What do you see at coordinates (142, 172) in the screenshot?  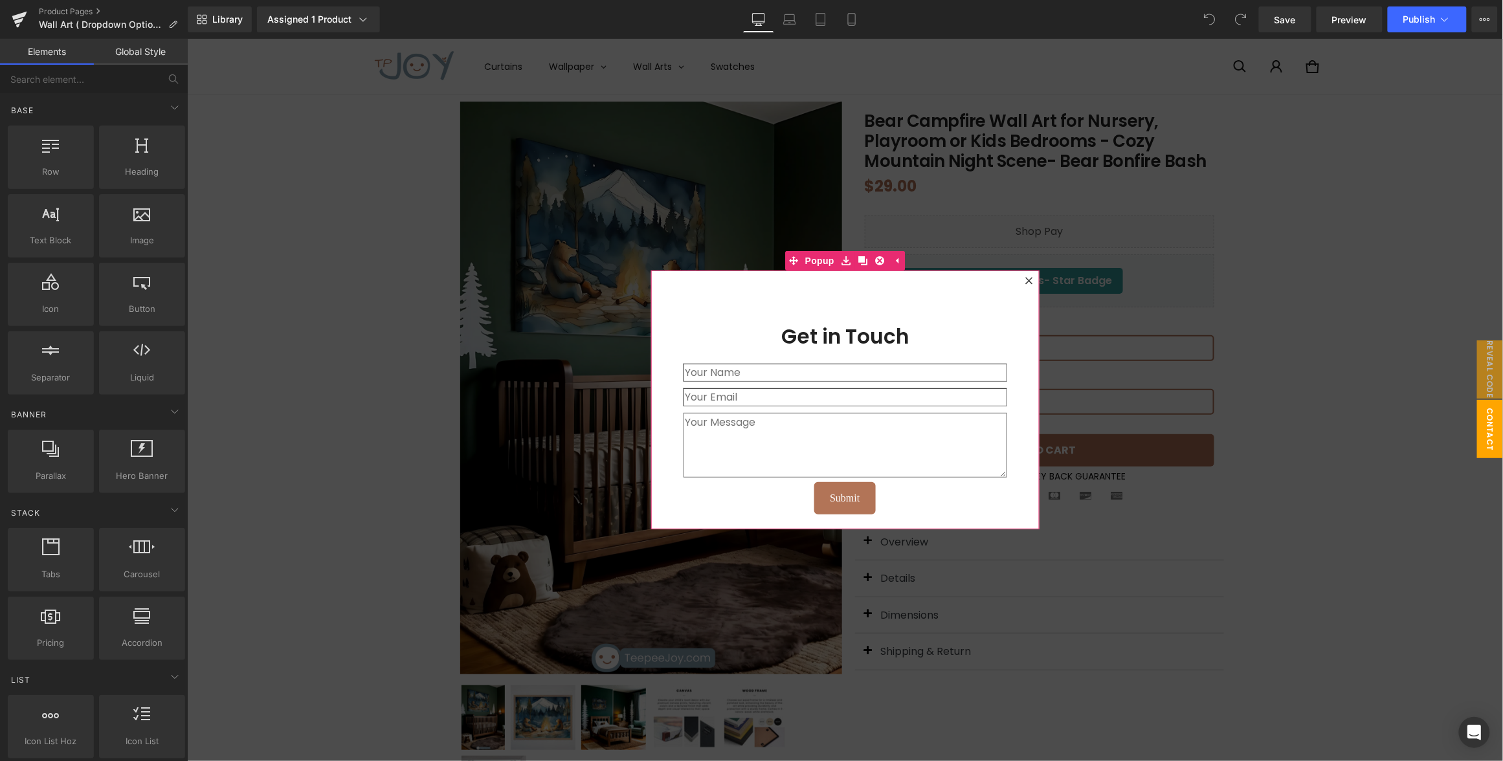 I see `span: Heading` at bounding box center [142, 172].